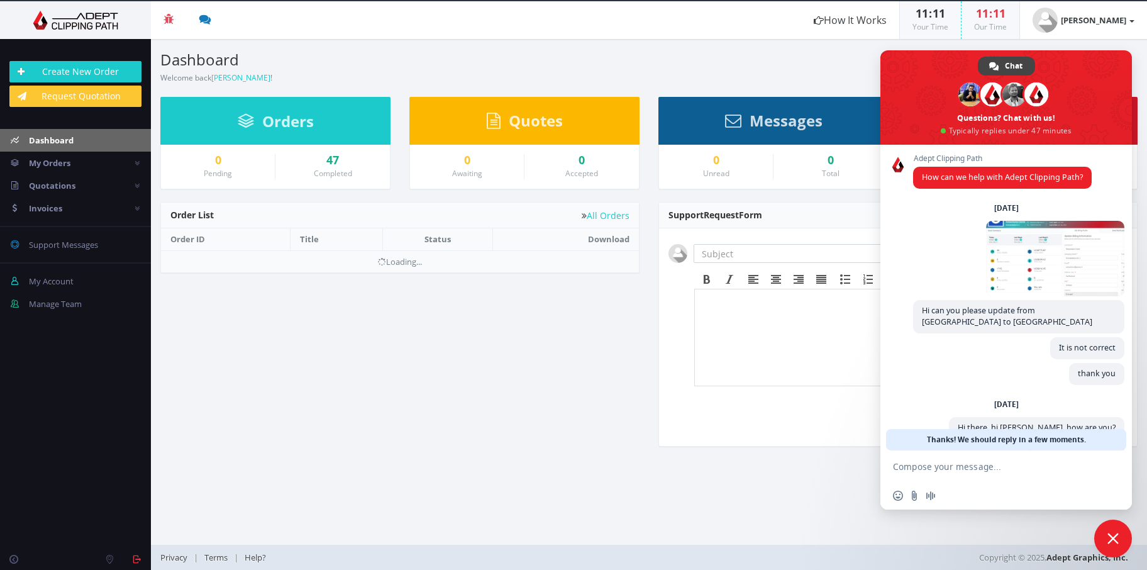 The width and height of the screenshot is (1147, 570). What do you see at coordinates (536, 120) in the screenshot?
I see `span: Quotes` at bounding box center [536, 120].